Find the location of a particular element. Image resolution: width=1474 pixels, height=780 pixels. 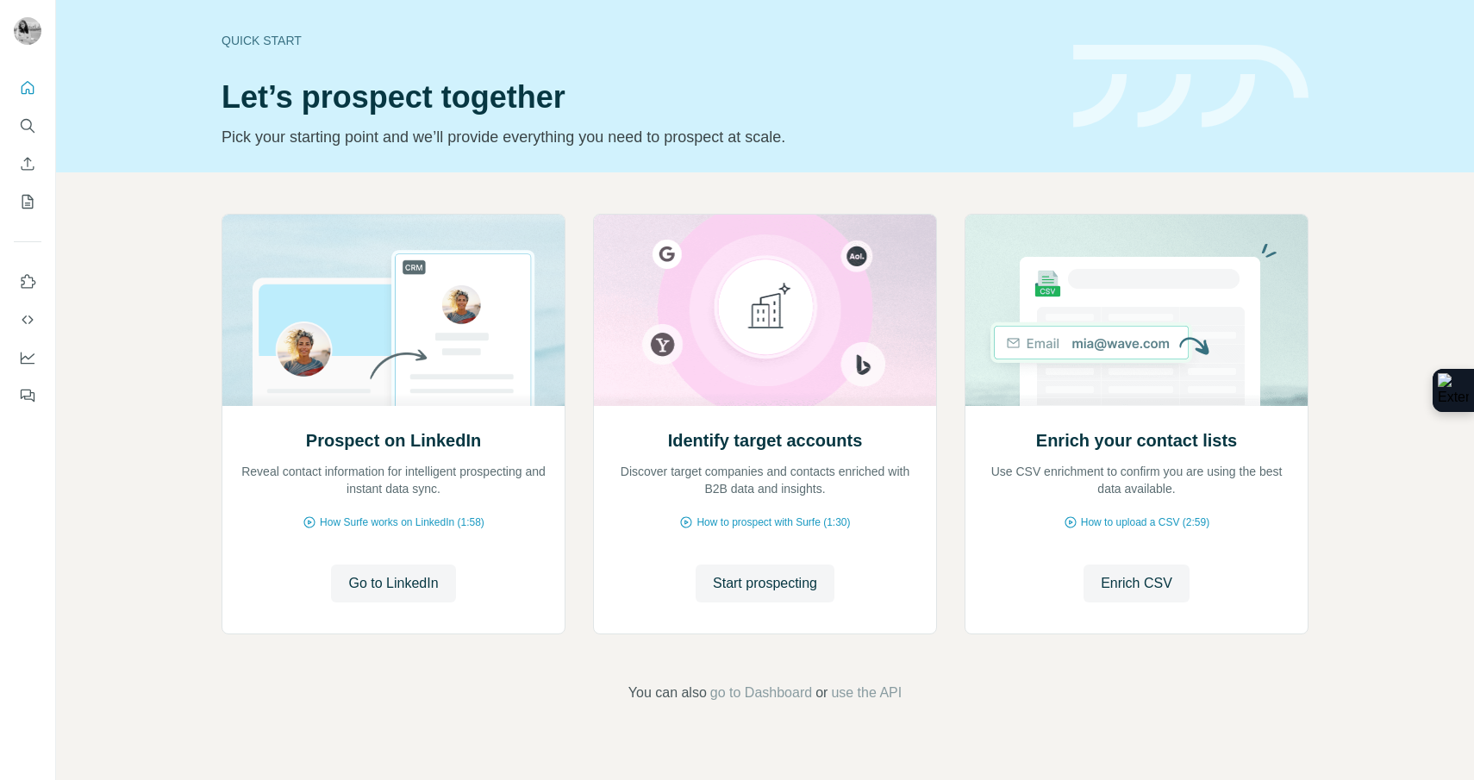

button: My lists is located at coordinates (28, 202).